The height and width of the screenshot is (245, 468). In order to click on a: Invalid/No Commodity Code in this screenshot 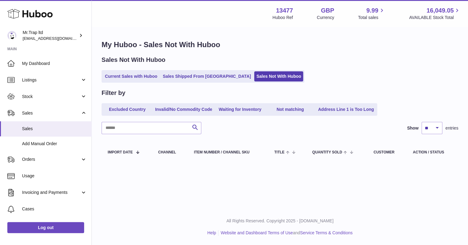, I will do `click(183, 109)`.